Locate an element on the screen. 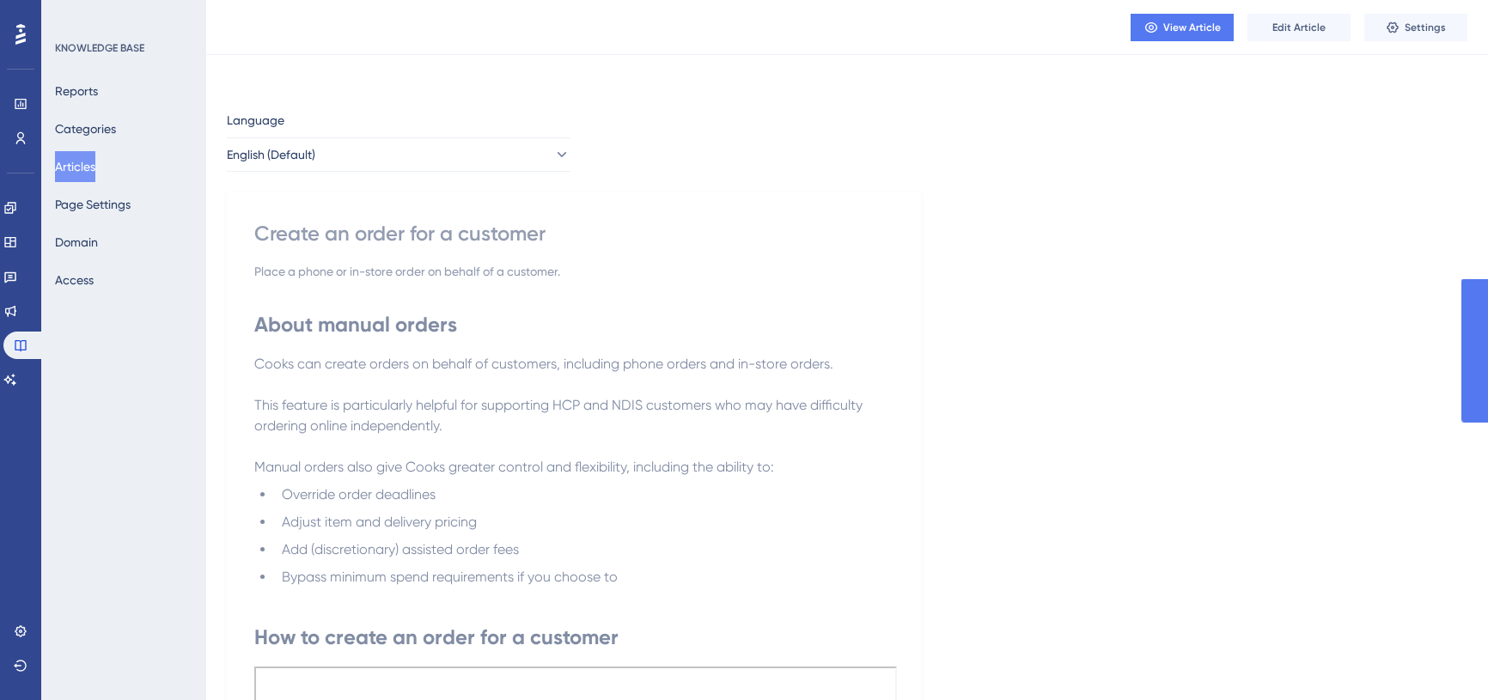 The image size is (1488, 700). button: Categories is located at coordinates (85, 129).